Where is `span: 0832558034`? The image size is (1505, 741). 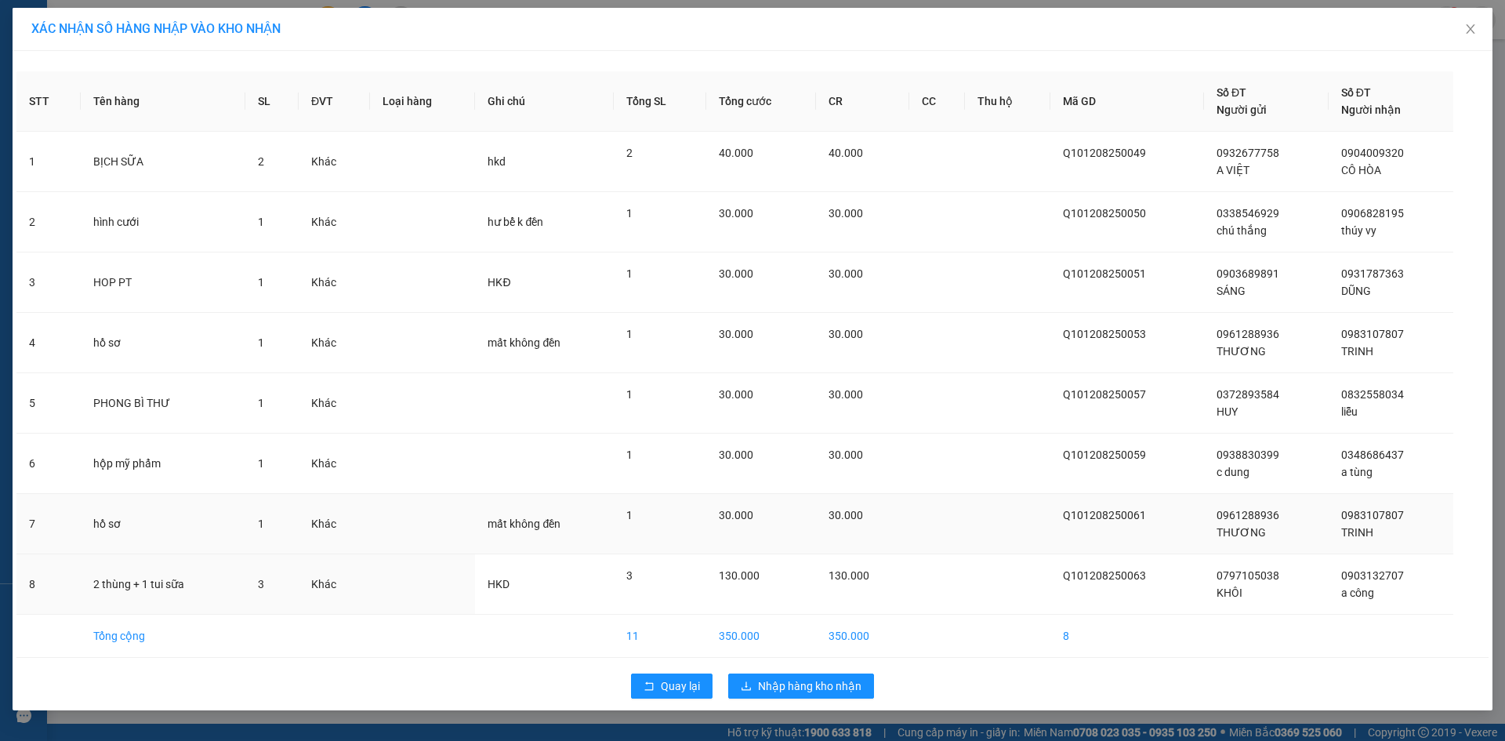
span: 0832558034 is located at coordinates (1373, 394).